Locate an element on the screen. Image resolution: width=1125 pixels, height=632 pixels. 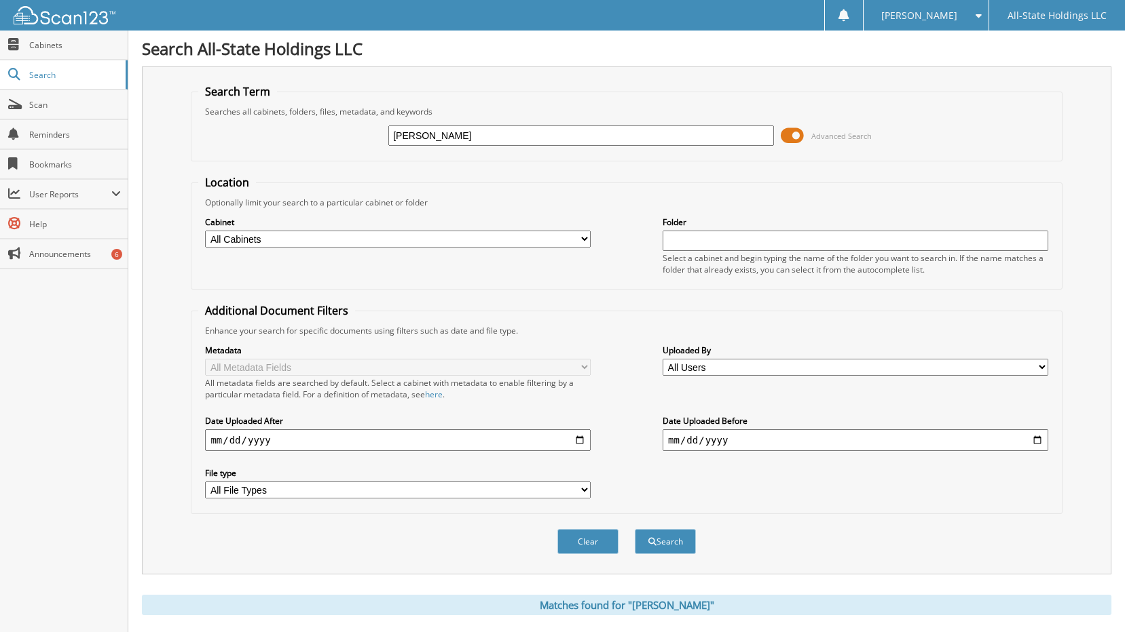
span: All-State Holdings LLC is located at coordinates (1057, 16).